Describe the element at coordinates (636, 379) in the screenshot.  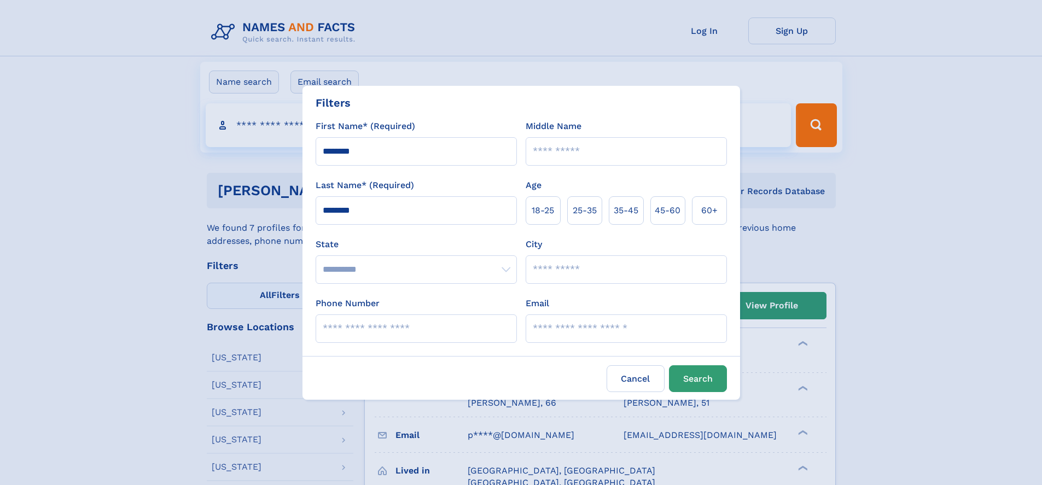
I see `label: Cancel` at that location.